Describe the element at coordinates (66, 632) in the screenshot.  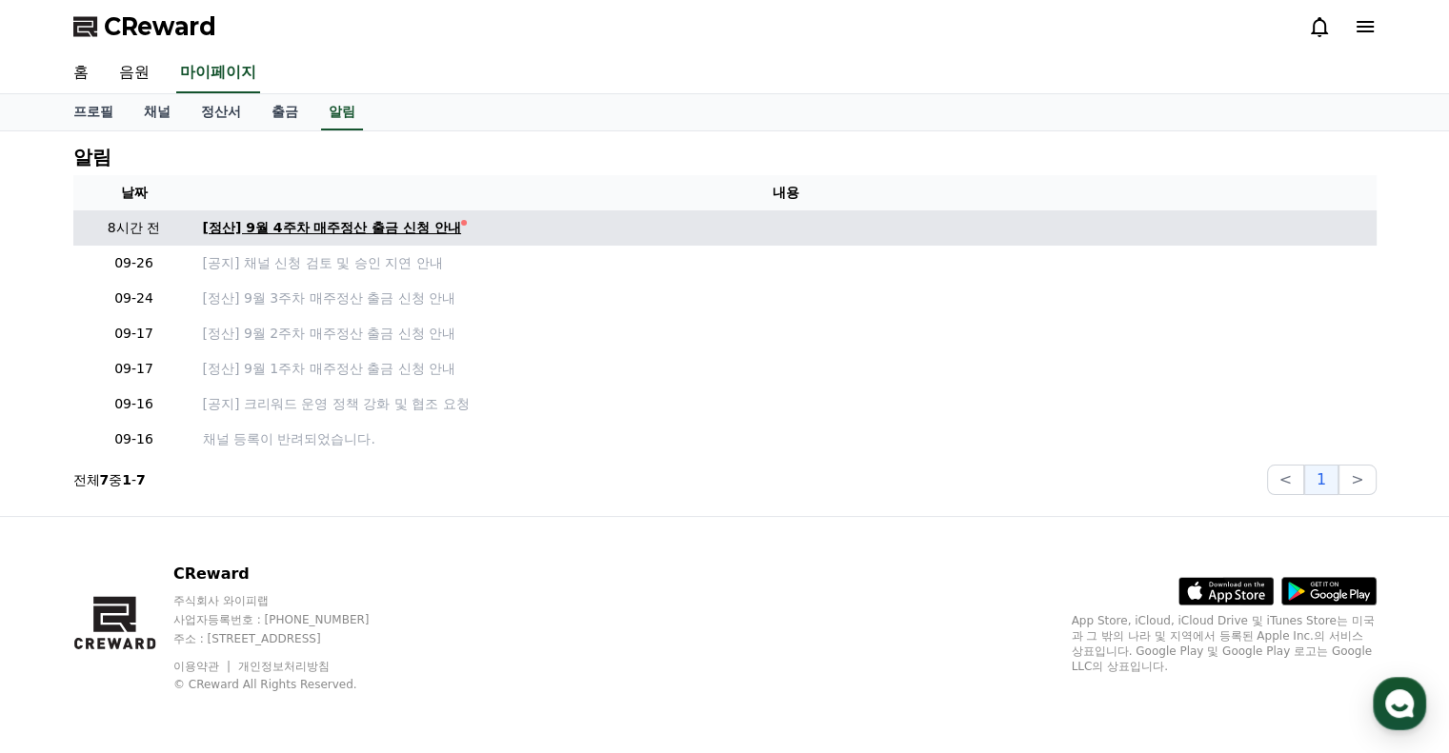
I see `span: 홈` at that location.